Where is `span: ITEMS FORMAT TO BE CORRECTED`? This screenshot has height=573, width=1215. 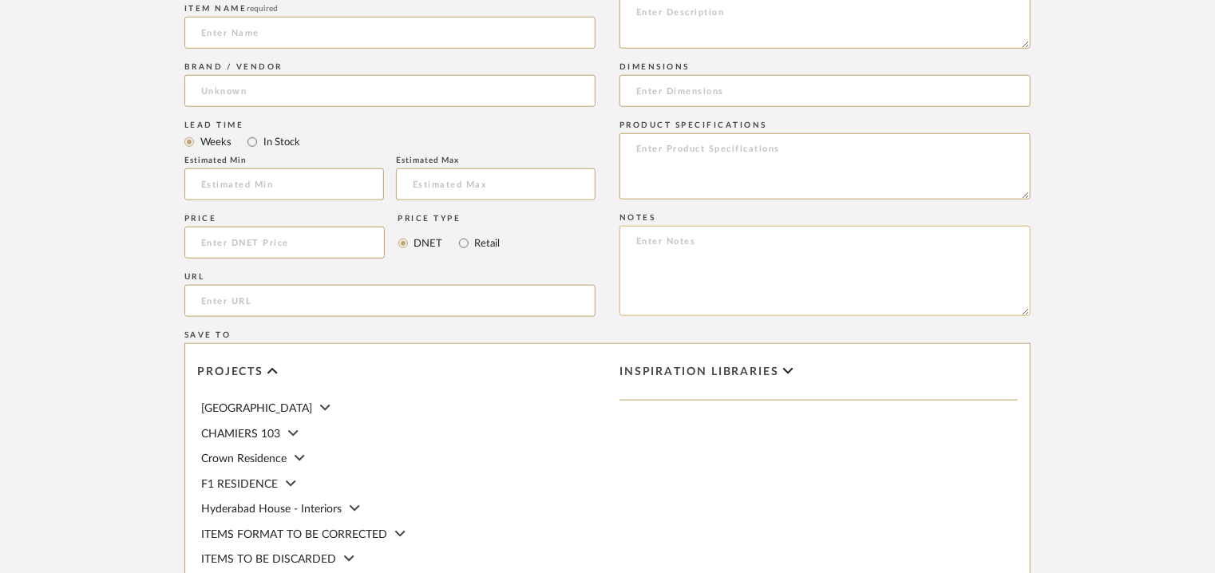
span: ITEMS FORMAT TO BE CORRECTED is located at coordinates (294, 535).